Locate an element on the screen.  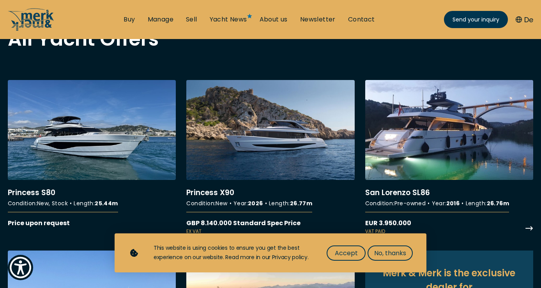
span: Send your inquiry is located at coordinates (476, 20).